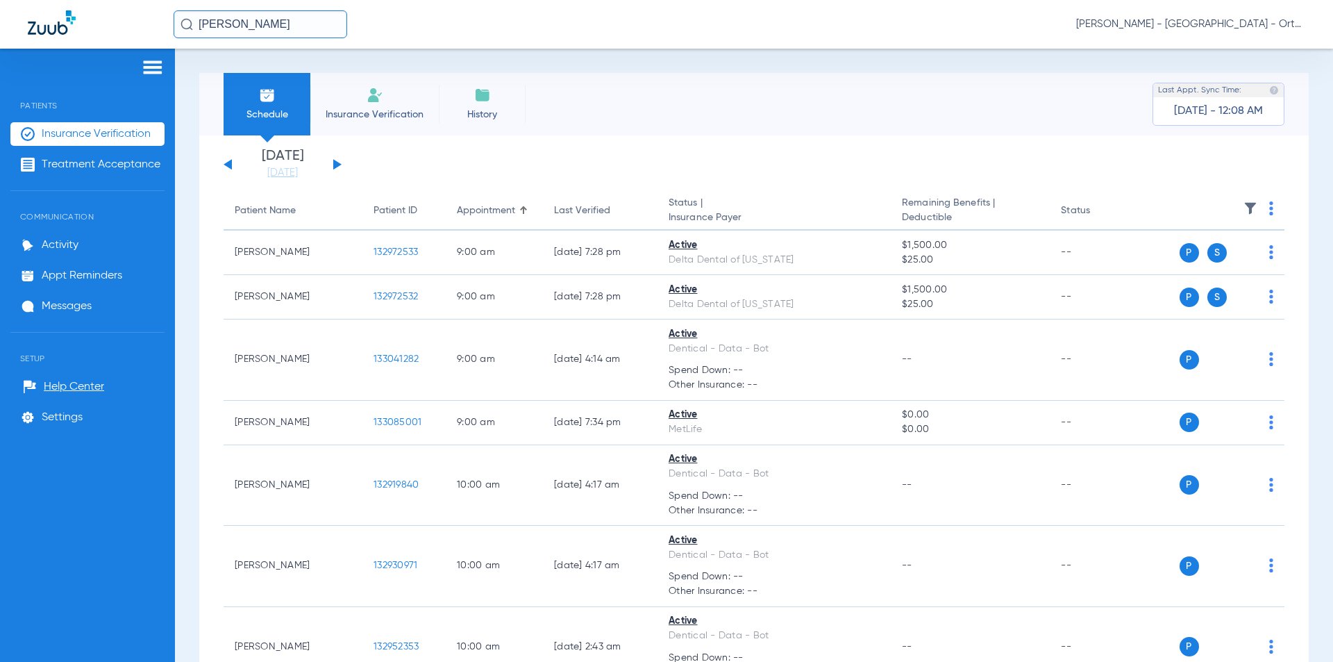 The height and width of the screenshot is (662, 1333). I want to click on span: 132972533, so click(396, 252).